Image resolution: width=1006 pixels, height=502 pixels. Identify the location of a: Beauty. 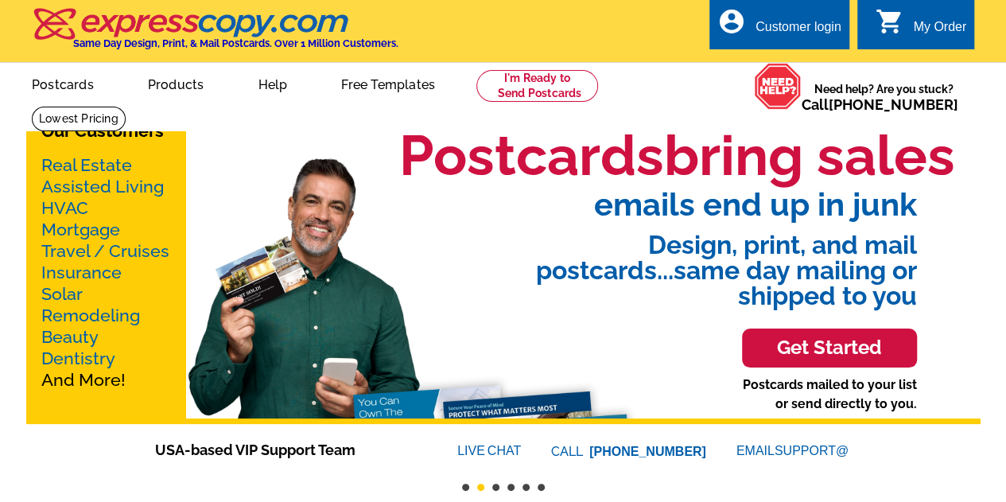
(70, 336).